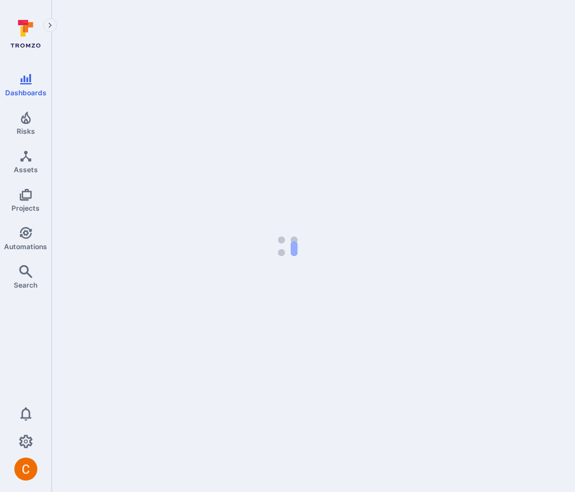  What do you see at coordinates (25, 246) in the screenshot?
I see `span: Automations` at bounding box center [25, 246].